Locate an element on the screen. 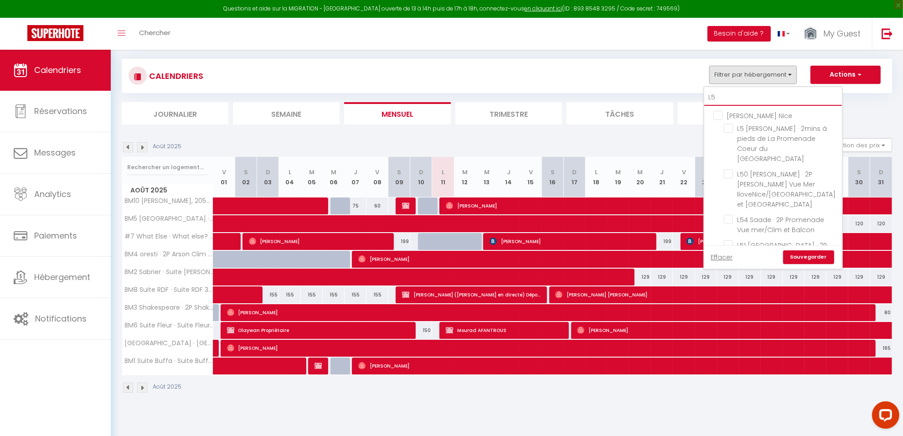 The height and width of the screenshot is (436, 903). span: Mourad AFANTROUS is located at coordinates (504, 330).